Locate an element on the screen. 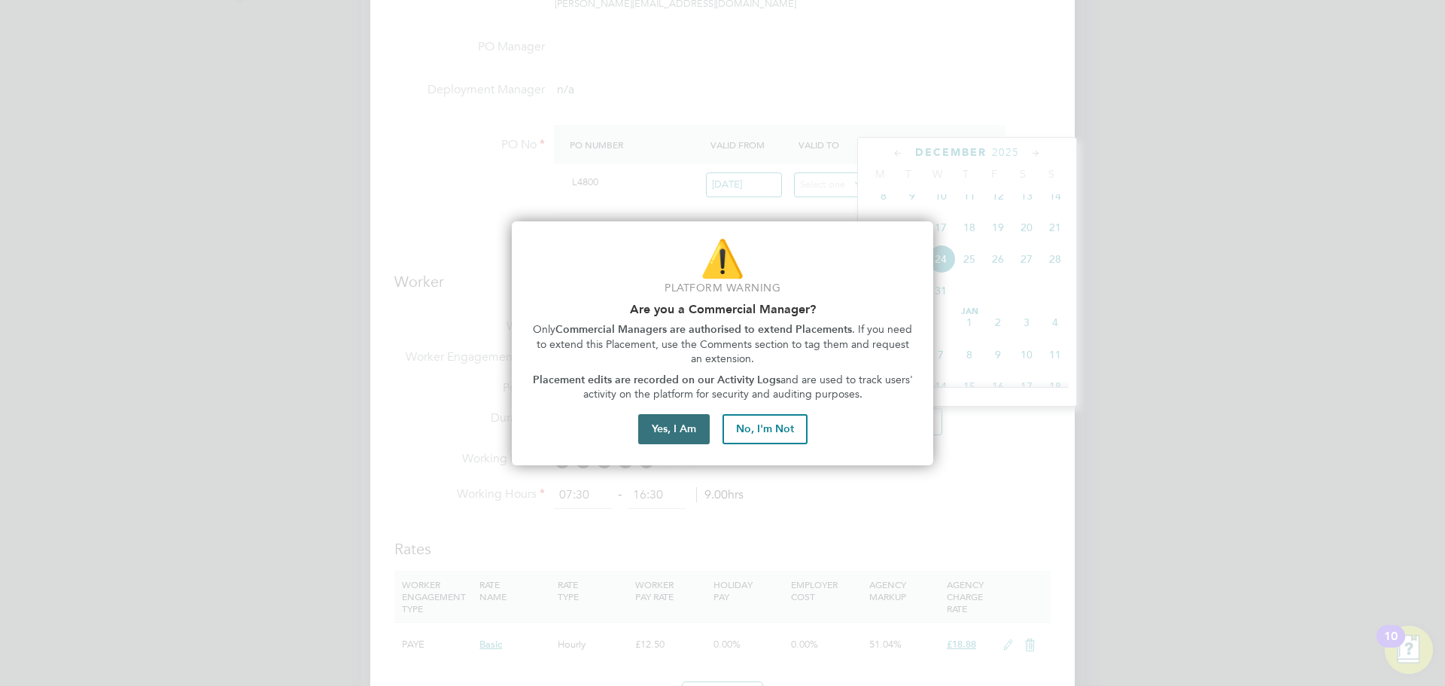  h2: Are you a Commercial Manager? is located at coordinates (723, 309).